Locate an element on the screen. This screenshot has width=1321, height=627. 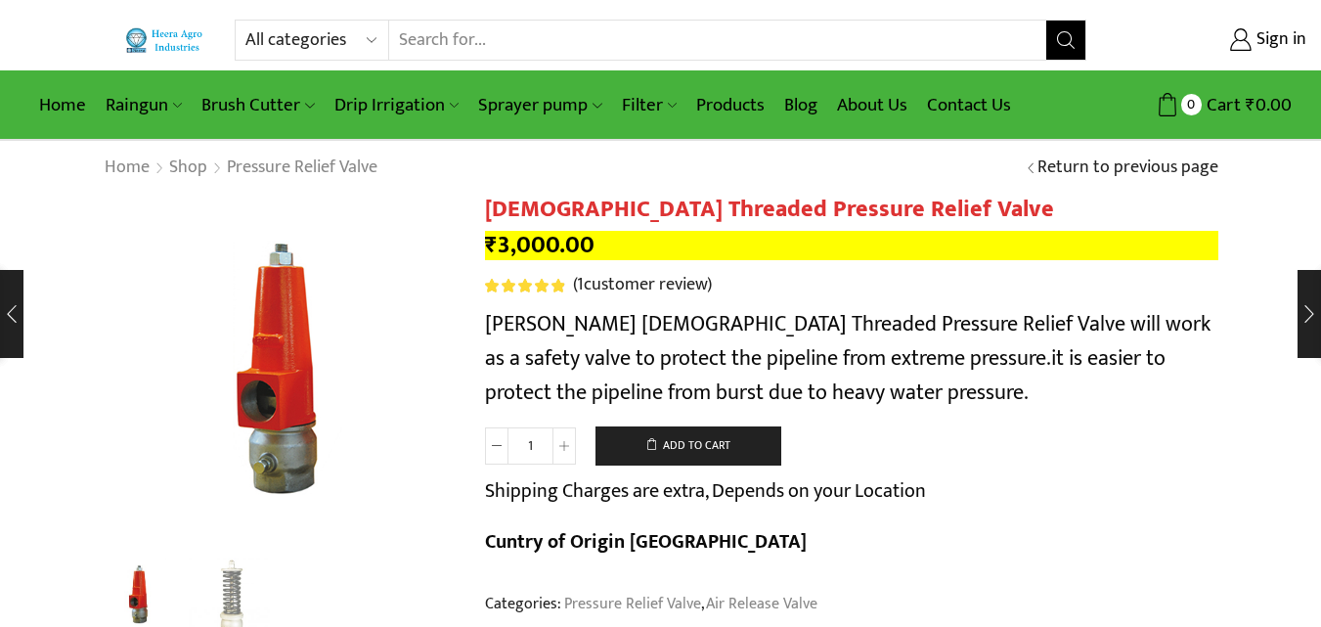
a: Brush Cutter is located at coordinates (257, 105).